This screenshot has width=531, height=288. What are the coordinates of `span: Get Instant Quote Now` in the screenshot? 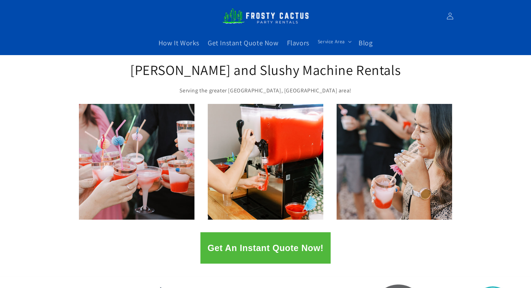 It's located at (243, 43).